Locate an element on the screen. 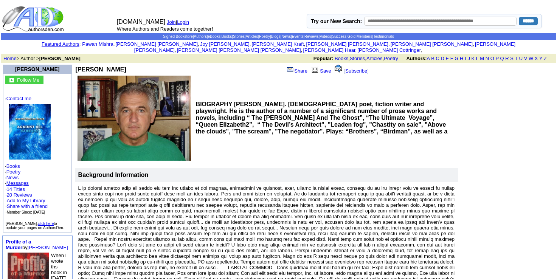  a: click here is located at coordinates (46, 224).